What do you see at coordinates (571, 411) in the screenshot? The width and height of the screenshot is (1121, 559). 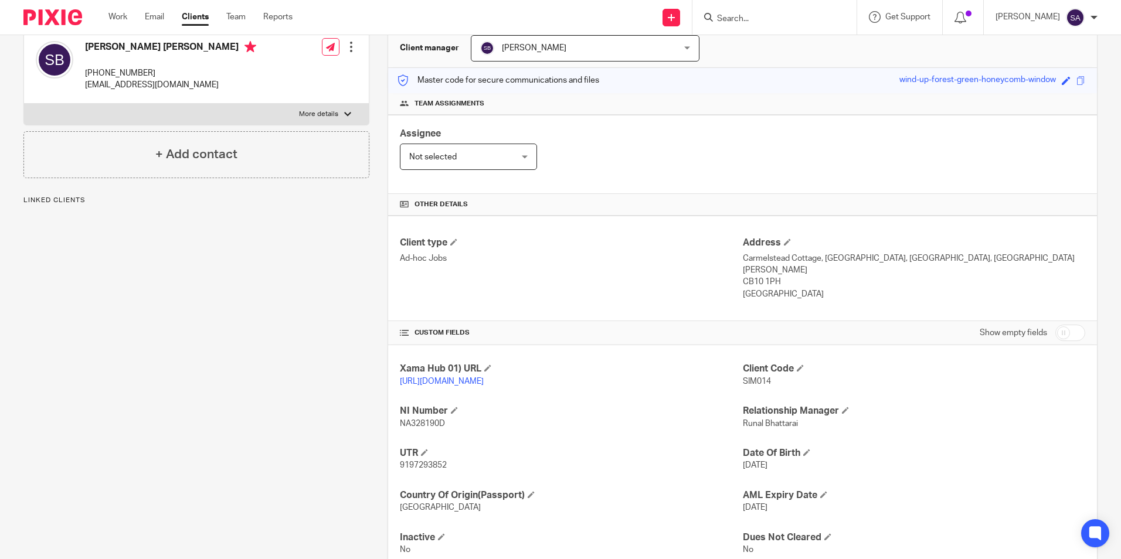 I see `h4: NI Number` at bounding box center [571, 411].